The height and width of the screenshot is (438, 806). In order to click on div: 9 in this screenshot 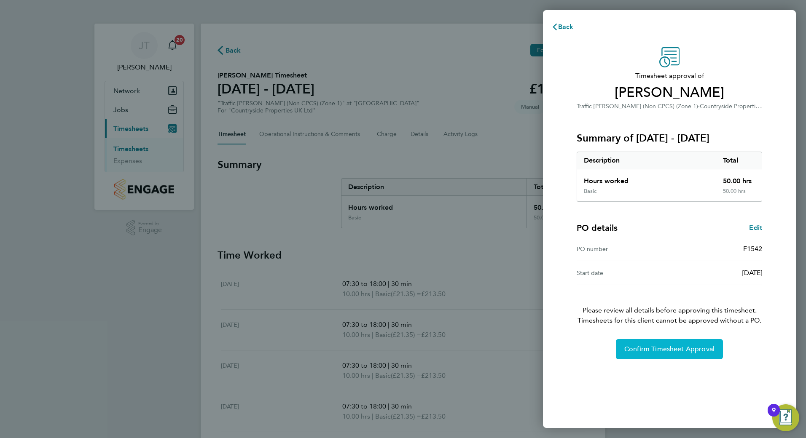, I will do `click(774, 416)`.